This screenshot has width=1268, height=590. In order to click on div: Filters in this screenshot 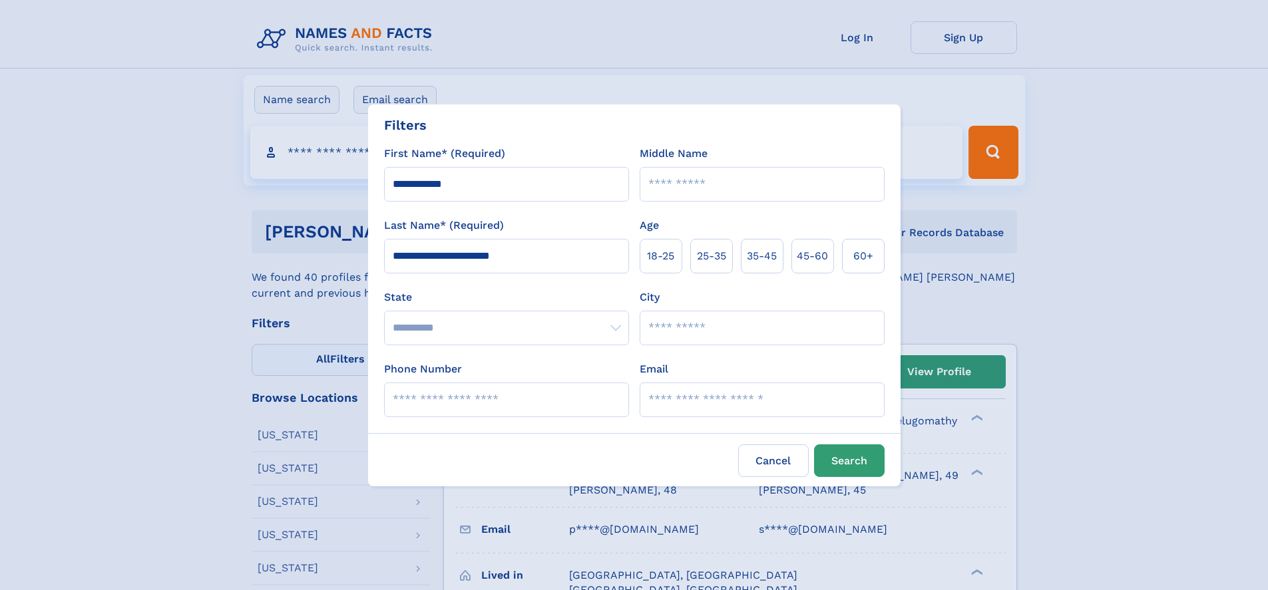, I will do `click(405, 125)`.